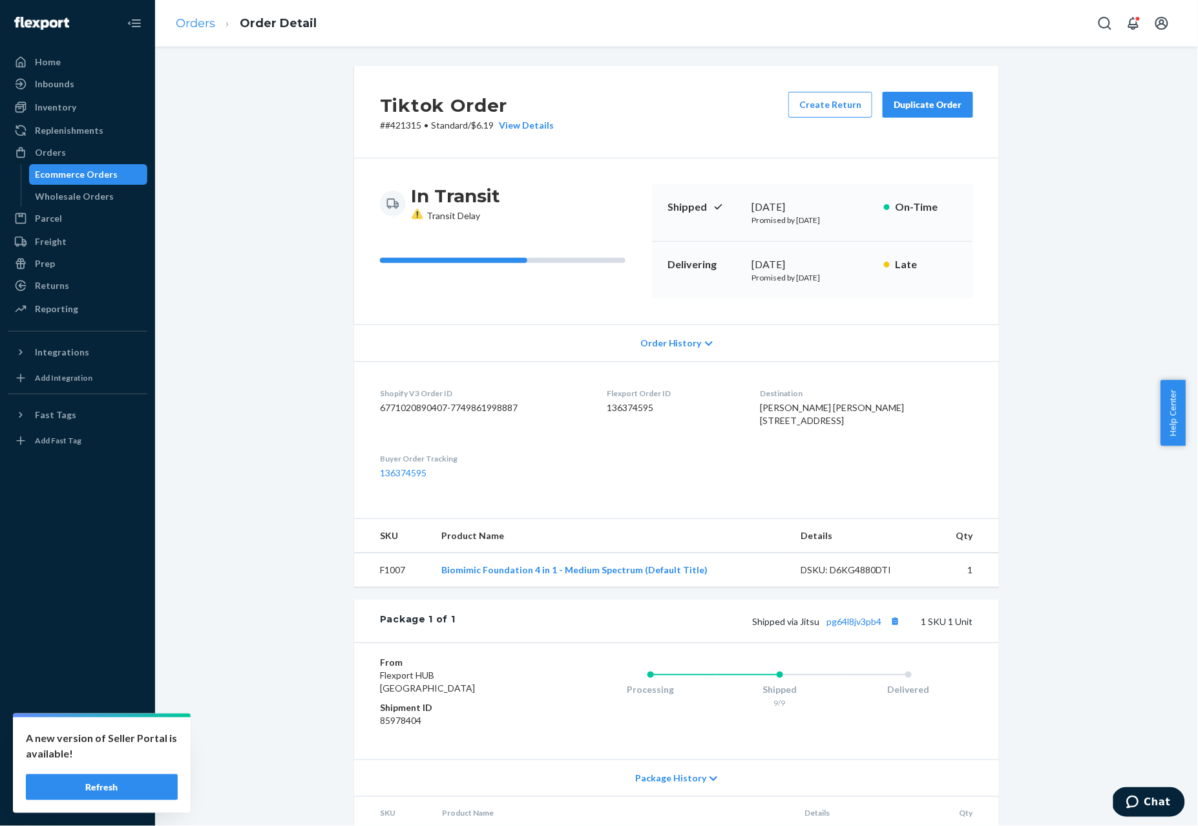  What do you see at coordinates (828, 621) in the screenshot?
I see `span: Shipped via Jitsu` at bounding box center [828, 621].